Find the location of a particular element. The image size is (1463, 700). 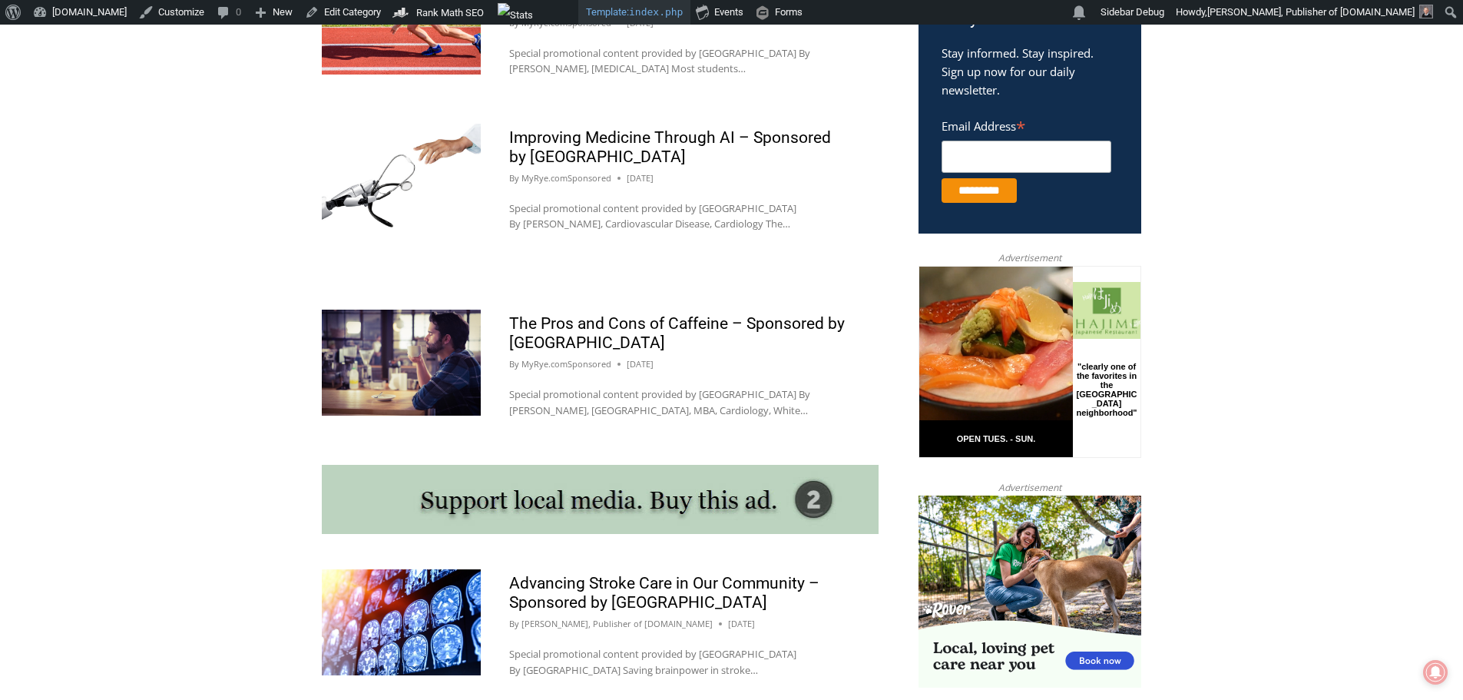

img: Improving Medicine Through AI – Sponsored by White Plains Hospital is located at coordinates (401, 177).